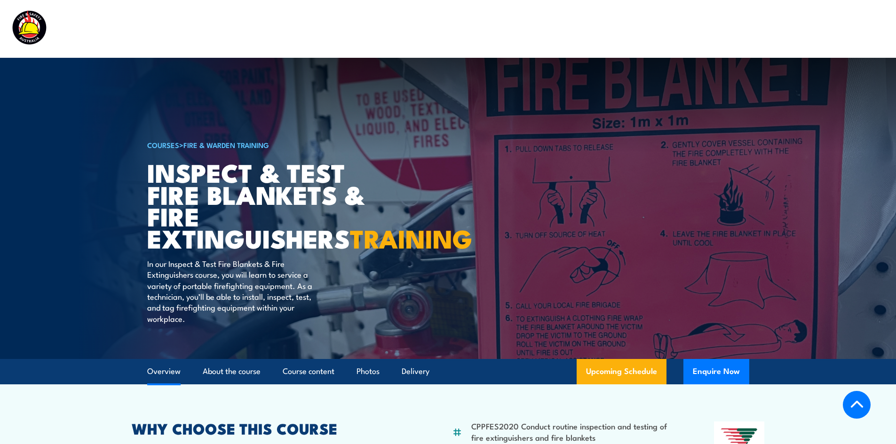 The image size is (896, 444). What do you see at coordinates (231, 371) in the screenshot?
I see `a: About the course` at bounding box center [231, 371].